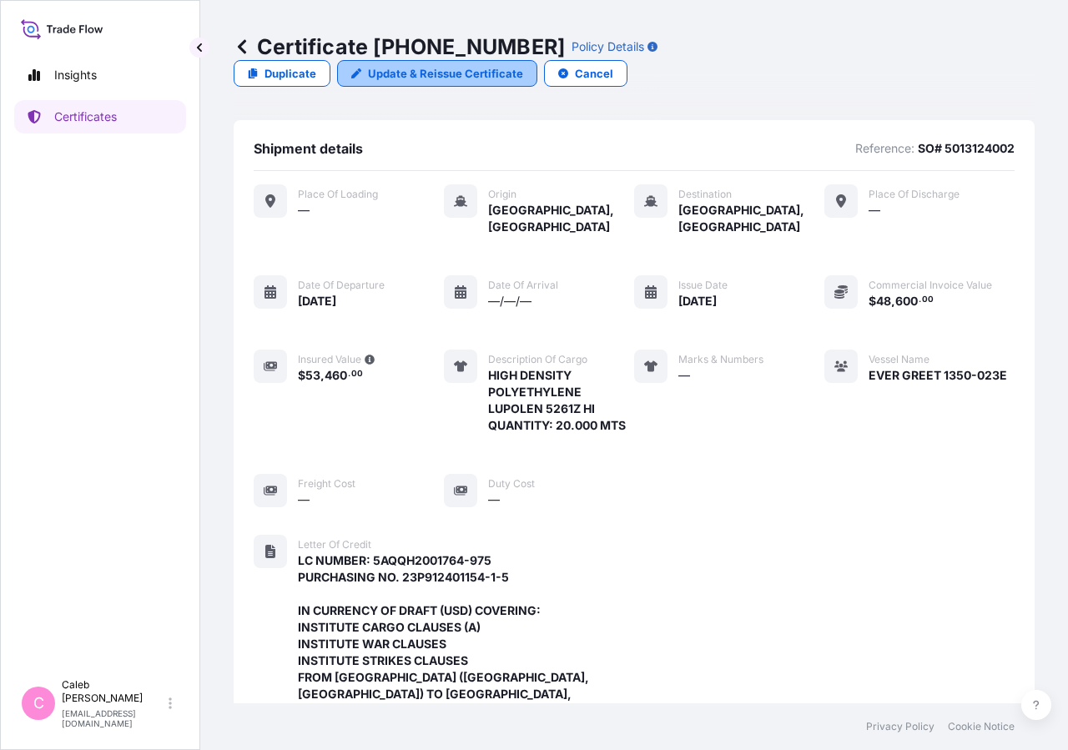 Image resolution: width=1068 pixels, height=750 pixels. Describe the element at coordinates (906, 301) in the screenshot. I see `span: 600` at that location.